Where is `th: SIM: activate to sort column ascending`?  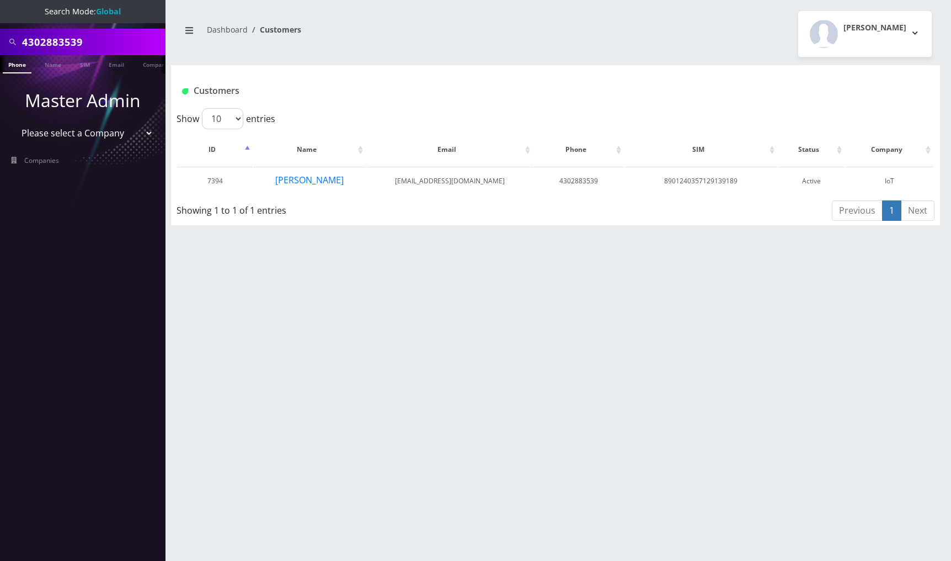
th: SIM: activate to sort column ascending is located at coordinates (701, 150).